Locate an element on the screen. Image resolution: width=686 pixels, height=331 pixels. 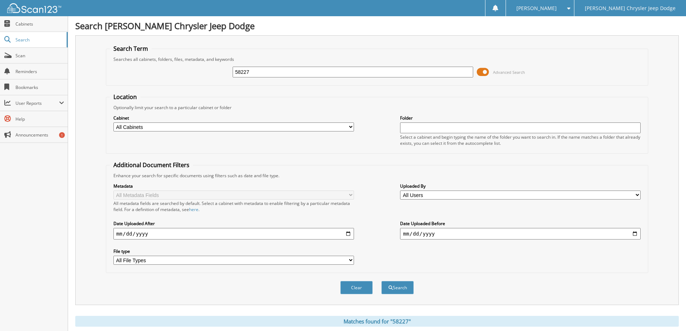
img: scan123-logo-white.svg is located at coordinates (34, 8).